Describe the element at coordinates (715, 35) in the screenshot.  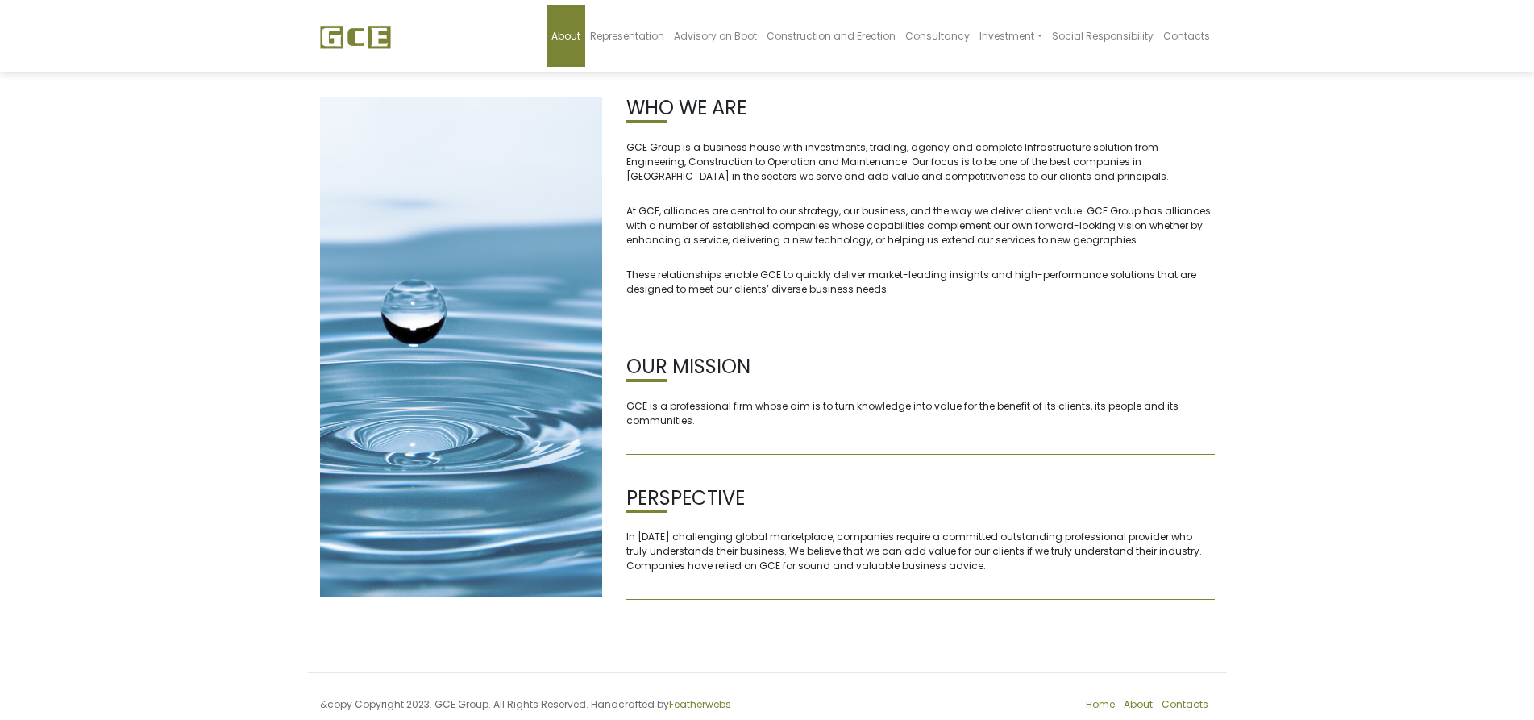
I see `span: Advisory on Boot` at that location.